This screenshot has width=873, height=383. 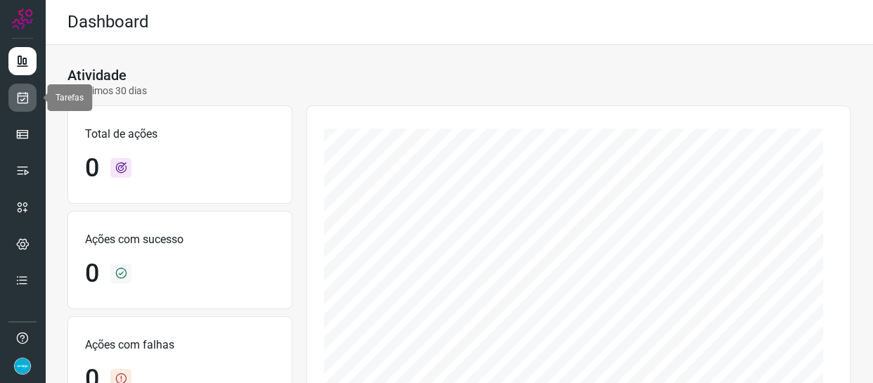 What do you see at coordinates (97, 75) in the screenshot?
I see `h3: Atividade` at bounding box center [97, 75].